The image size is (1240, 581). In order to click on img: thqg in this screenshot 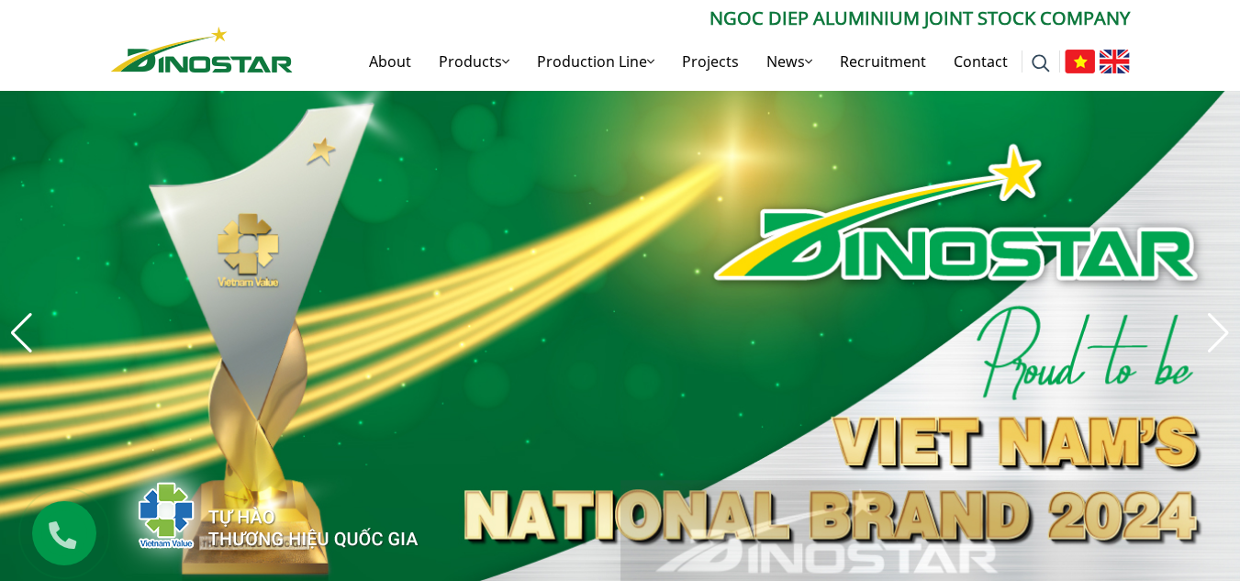, I will do `click(252, 511)`.